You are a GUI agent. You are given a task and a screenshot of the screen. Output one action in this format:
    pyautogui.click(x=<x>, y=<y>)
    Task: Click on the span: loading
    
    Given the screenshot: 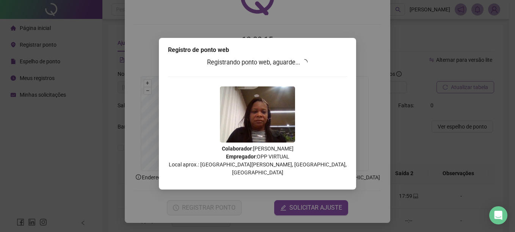 What is the action you would take?
    pyautogui.click(x=304, y=62)
    